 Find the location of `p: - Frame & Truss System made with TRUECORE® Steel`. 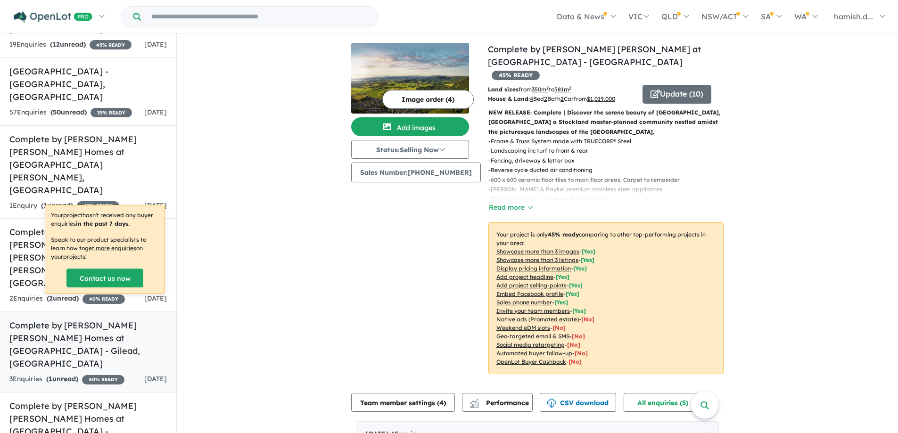

p: - Frame & Truss System made with TRUECORE® Steel is located at coordinates (610, 141).